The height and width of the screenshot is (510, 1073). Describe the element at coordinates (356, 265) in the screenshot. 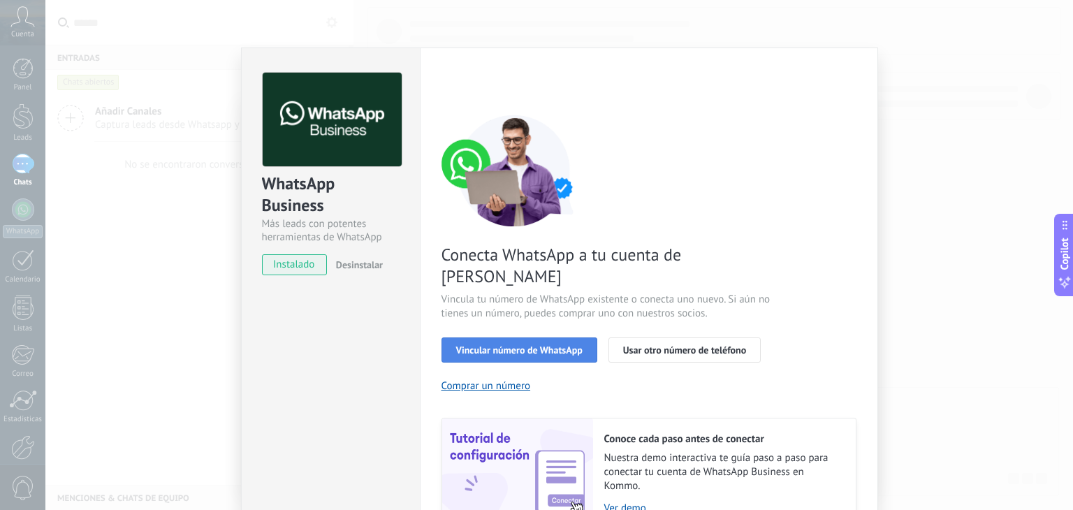

I see `button: Desinstalar` at that location.